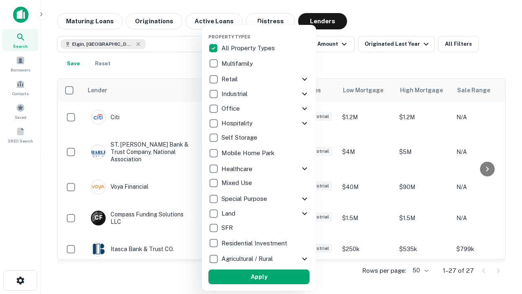 This screenshot has width=522, height=294. Describe the element at coordinates (259, 277) in the screenshot. I see `button: Apply` at that location.